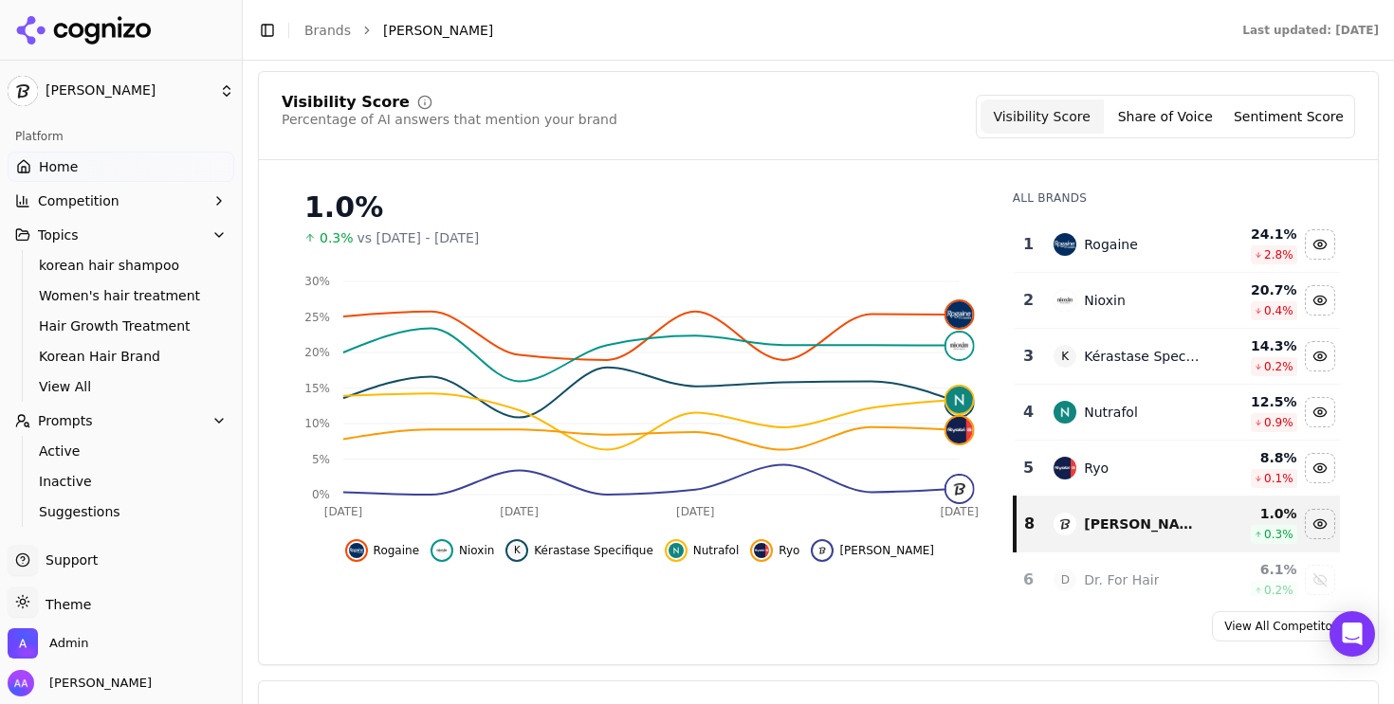  I want to click on span: Theme, so click(64, 605).